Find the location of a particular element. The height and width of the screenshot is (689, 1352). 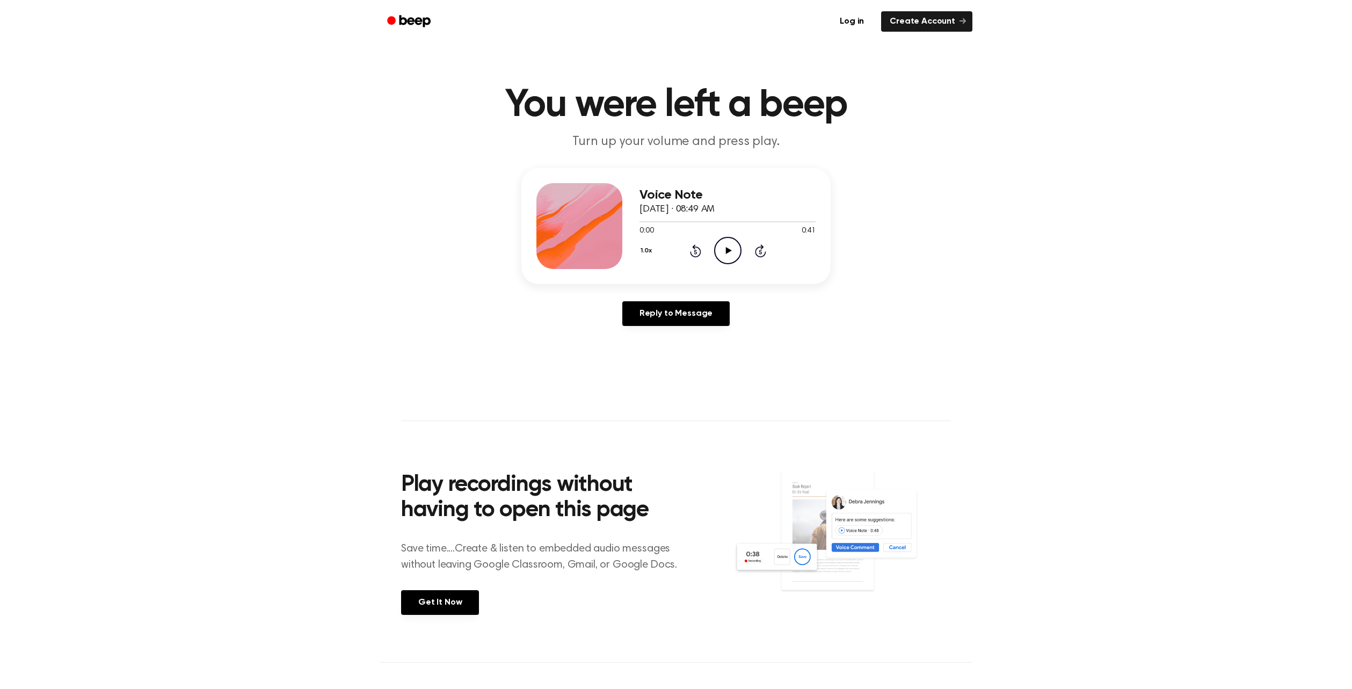

h2: Play recordings without having to open this page is located at coordinates (545, 498).